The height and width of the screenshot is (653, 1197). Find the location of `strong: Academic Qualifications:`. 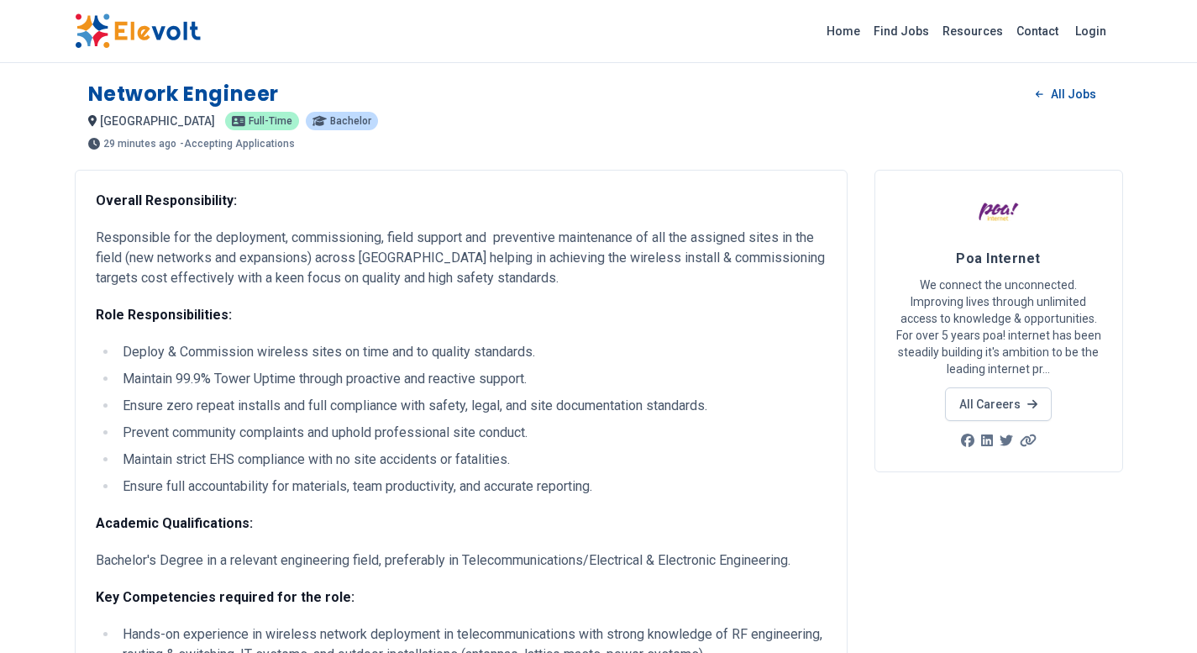

strong: Academic Qualifications: is located at coordinates (174, 523).